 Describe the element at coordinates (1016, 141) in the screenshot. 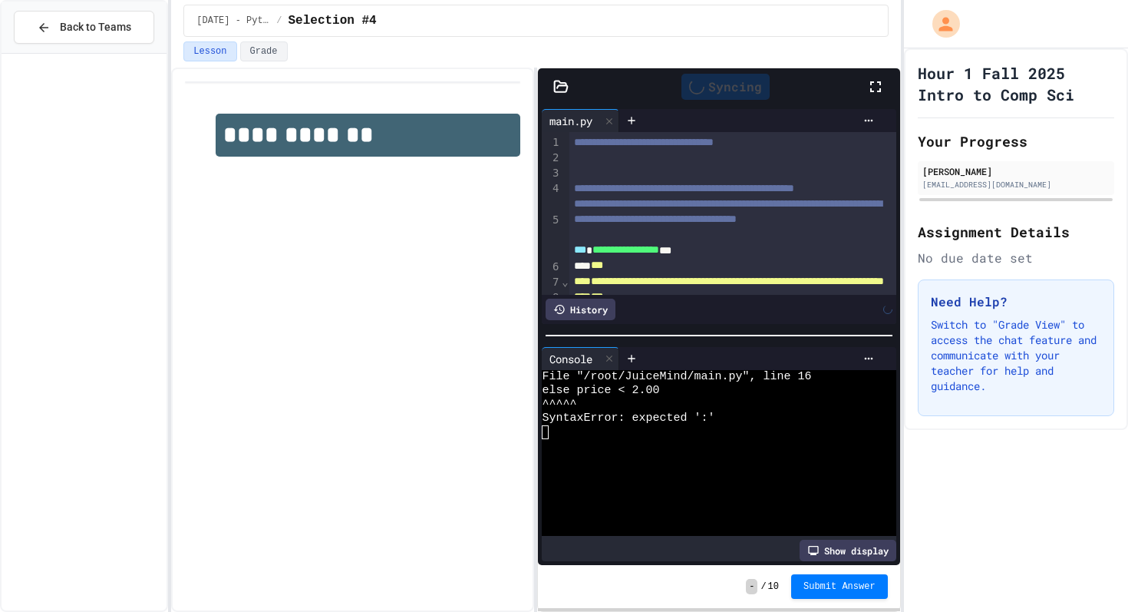

I see `h2: Your Progress` at that location.